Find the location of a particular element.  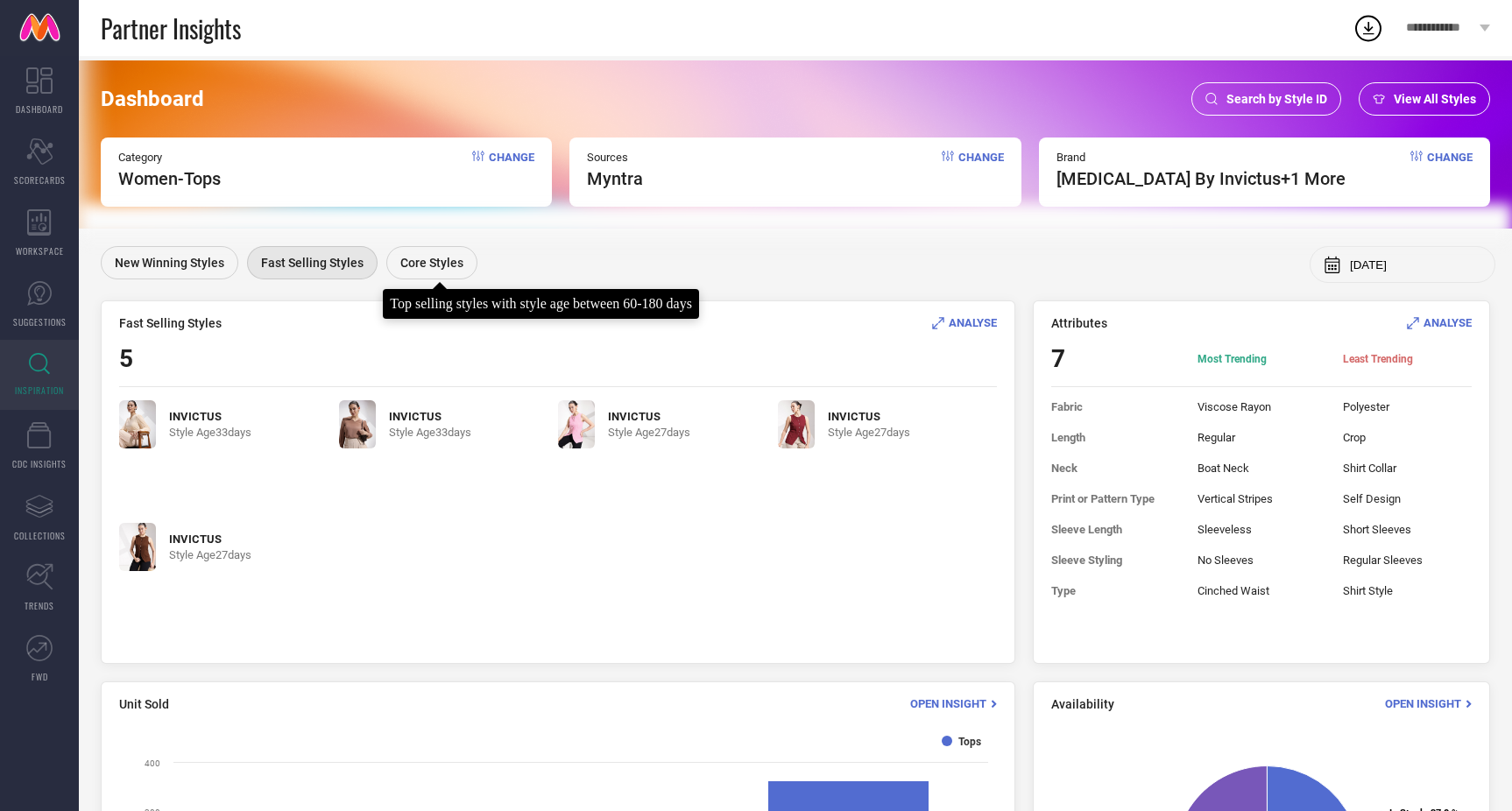

text: Tops is located at coordinates (969, 741).